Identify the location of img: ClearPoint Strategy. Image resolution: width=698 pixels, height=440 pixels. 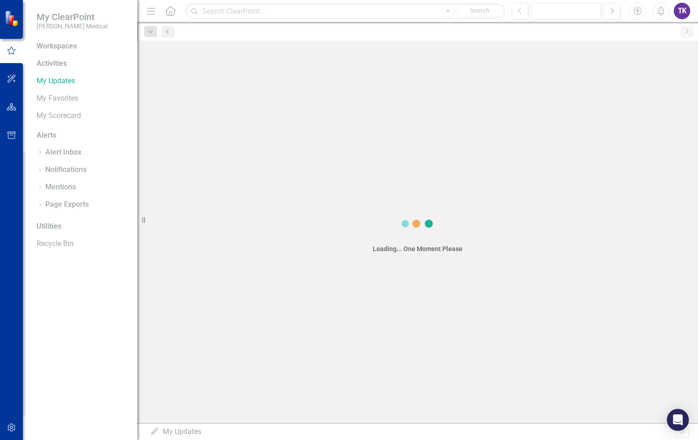
(12, 18).